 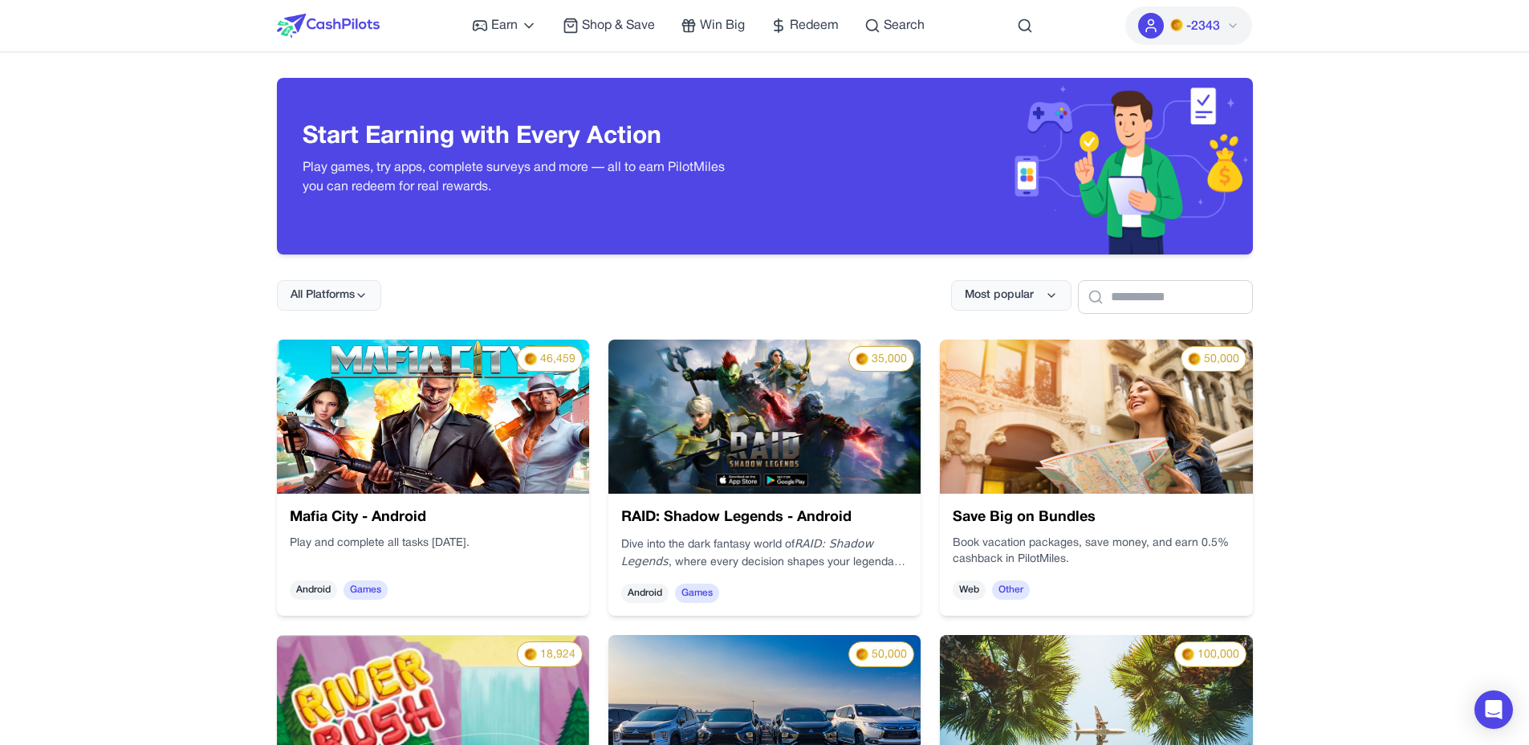 What do you see at coordinates (713, 26) in the screenshot?
I see `a: Win Big` at bounding box center [713, 26].